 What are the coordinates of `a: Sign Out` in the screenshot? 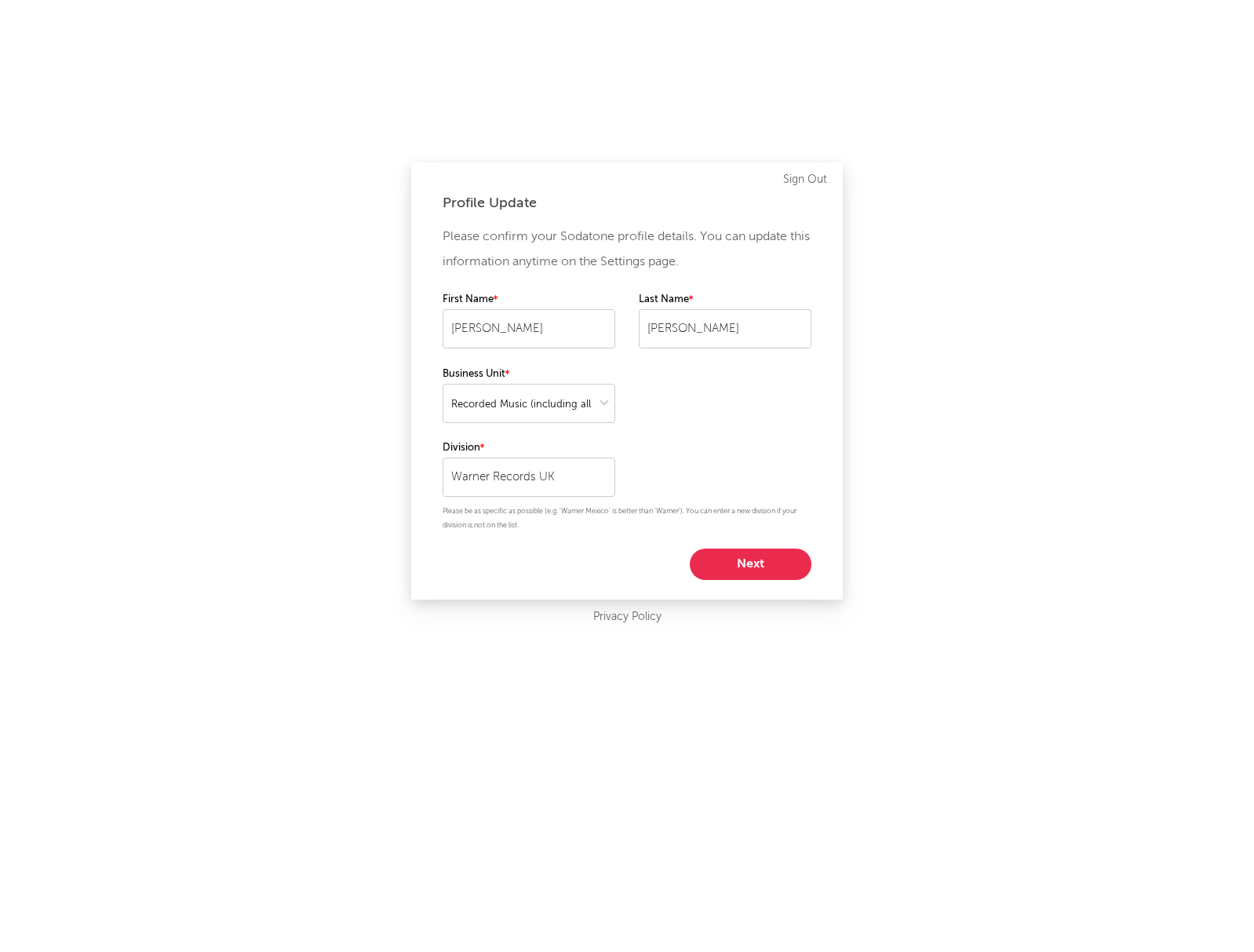 It's located at (805, 180).